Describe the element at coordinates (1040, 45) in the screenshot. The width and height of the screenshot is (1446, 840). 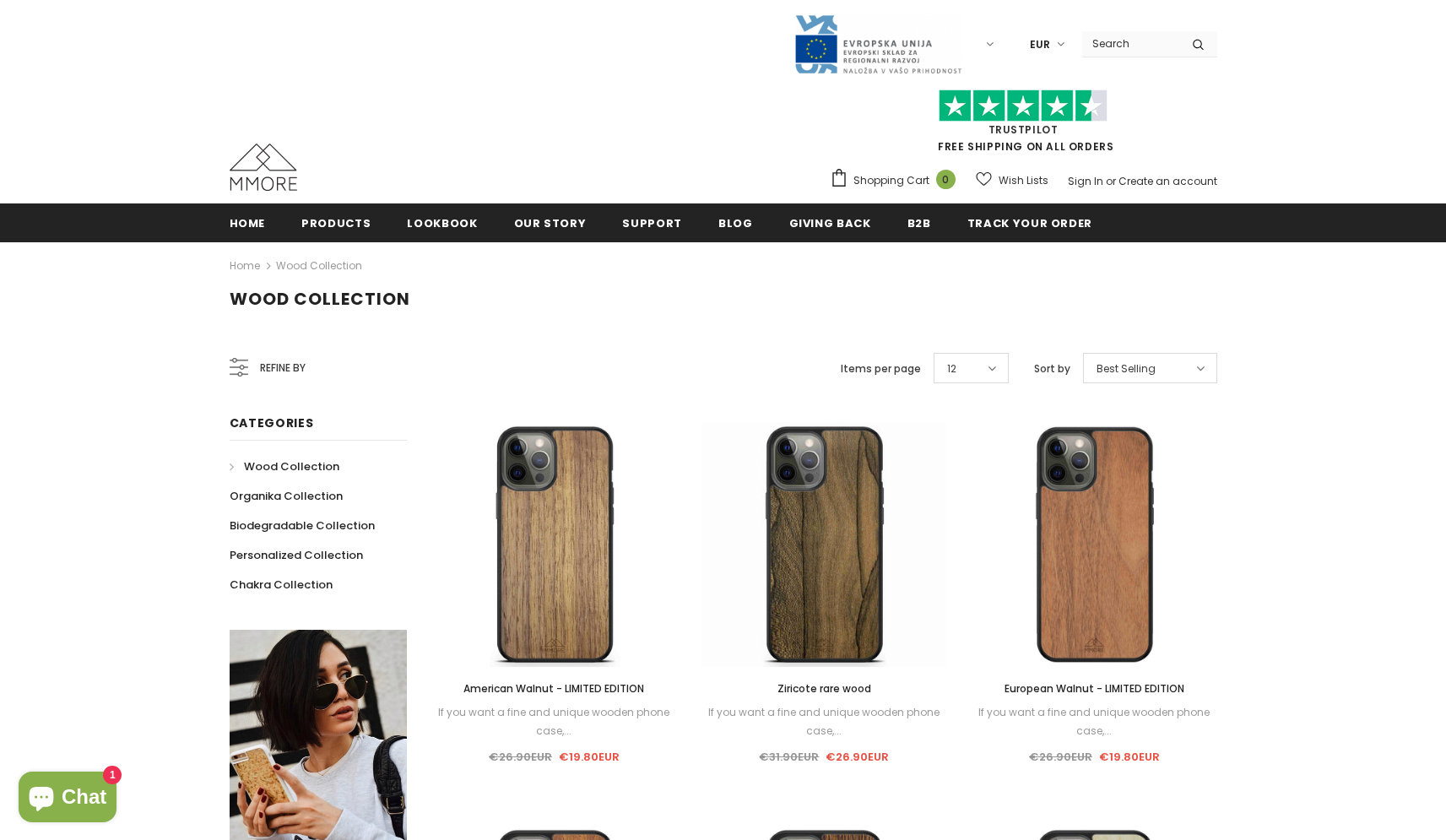
I see `span: EUR` at that location.